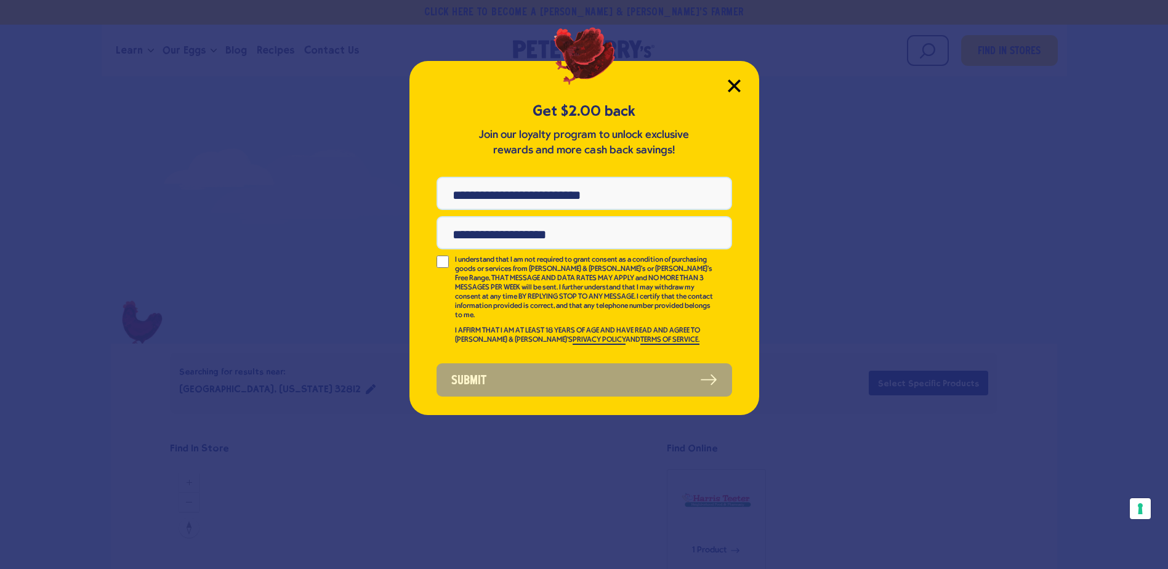 The width and height of the screenshot is (1168, 569). Describe the element at coordinates (443, 262) in the screenshot. I see `input: I understand that I am not required to grant consent as a condition of purchasing goods or servic...` at that location.